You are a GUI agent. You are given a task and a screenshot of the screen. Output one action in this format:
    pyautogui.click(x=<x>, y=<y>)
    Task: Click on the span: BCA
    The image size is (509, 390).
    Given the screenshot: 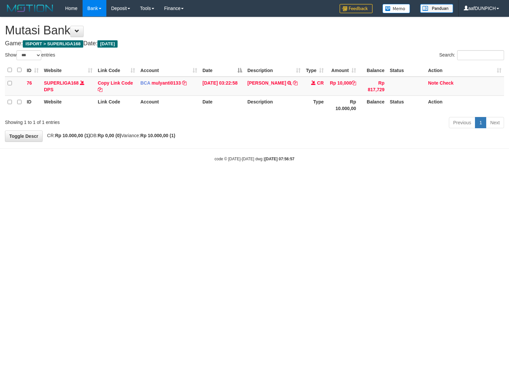 What is the action you would take?
    pyautogui.click(x=145, y=83)
    